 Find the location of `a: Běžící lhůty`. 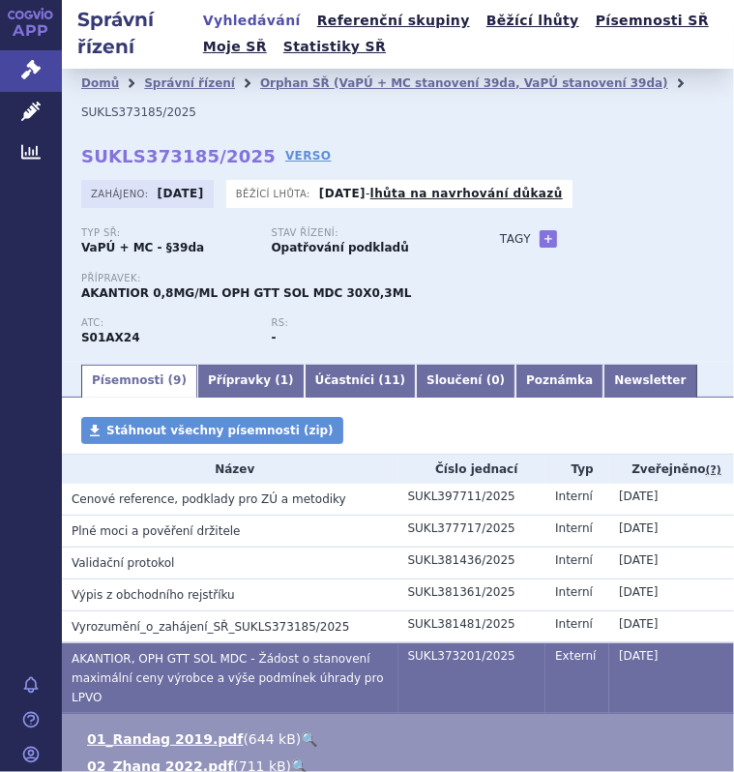

a: Běžící lhůty is located at coordinates (533, 20).